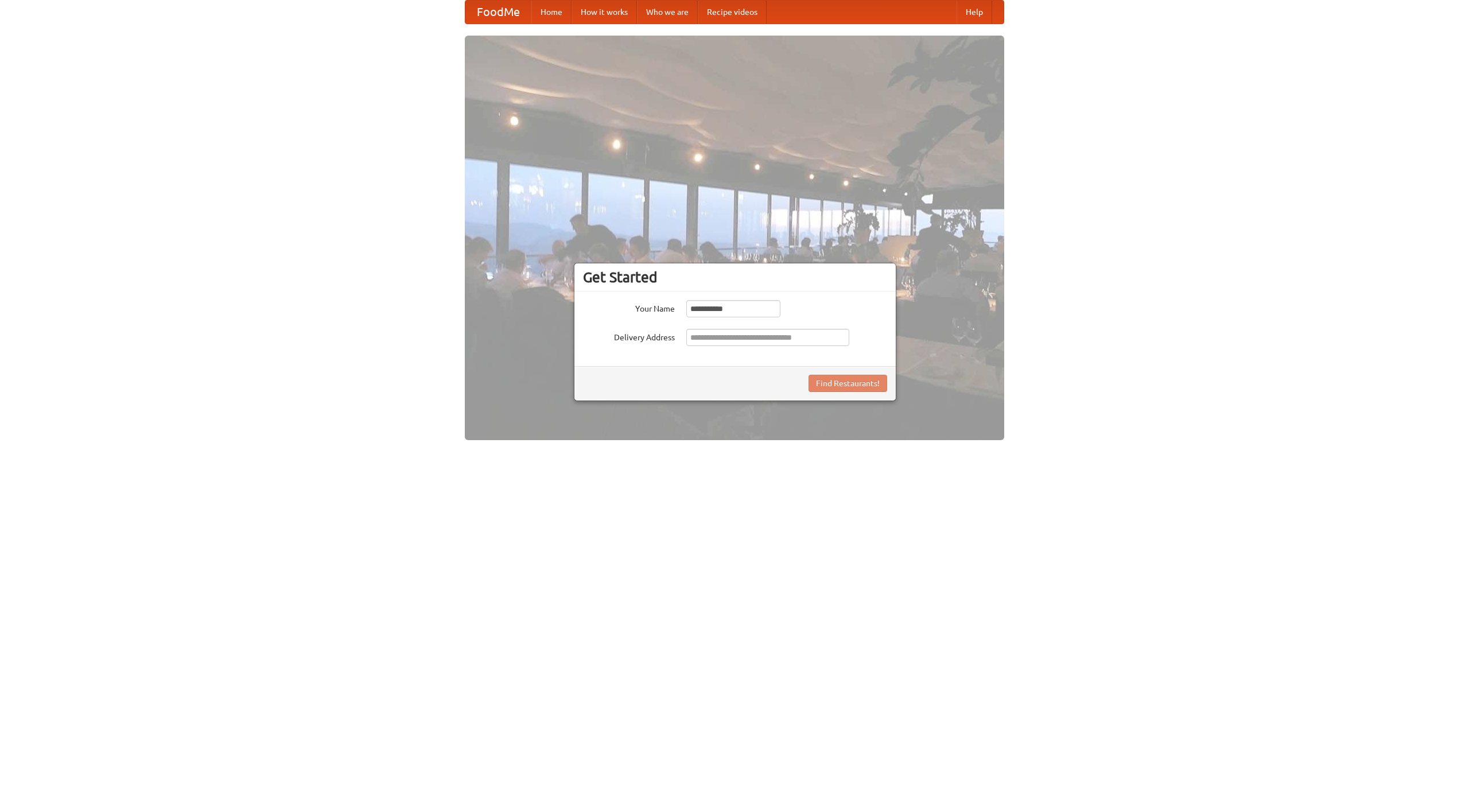  What do you see at coordinates (735, 277) in the screenshot?
I see `h3: Get Started` at bounding box center [735, 277].